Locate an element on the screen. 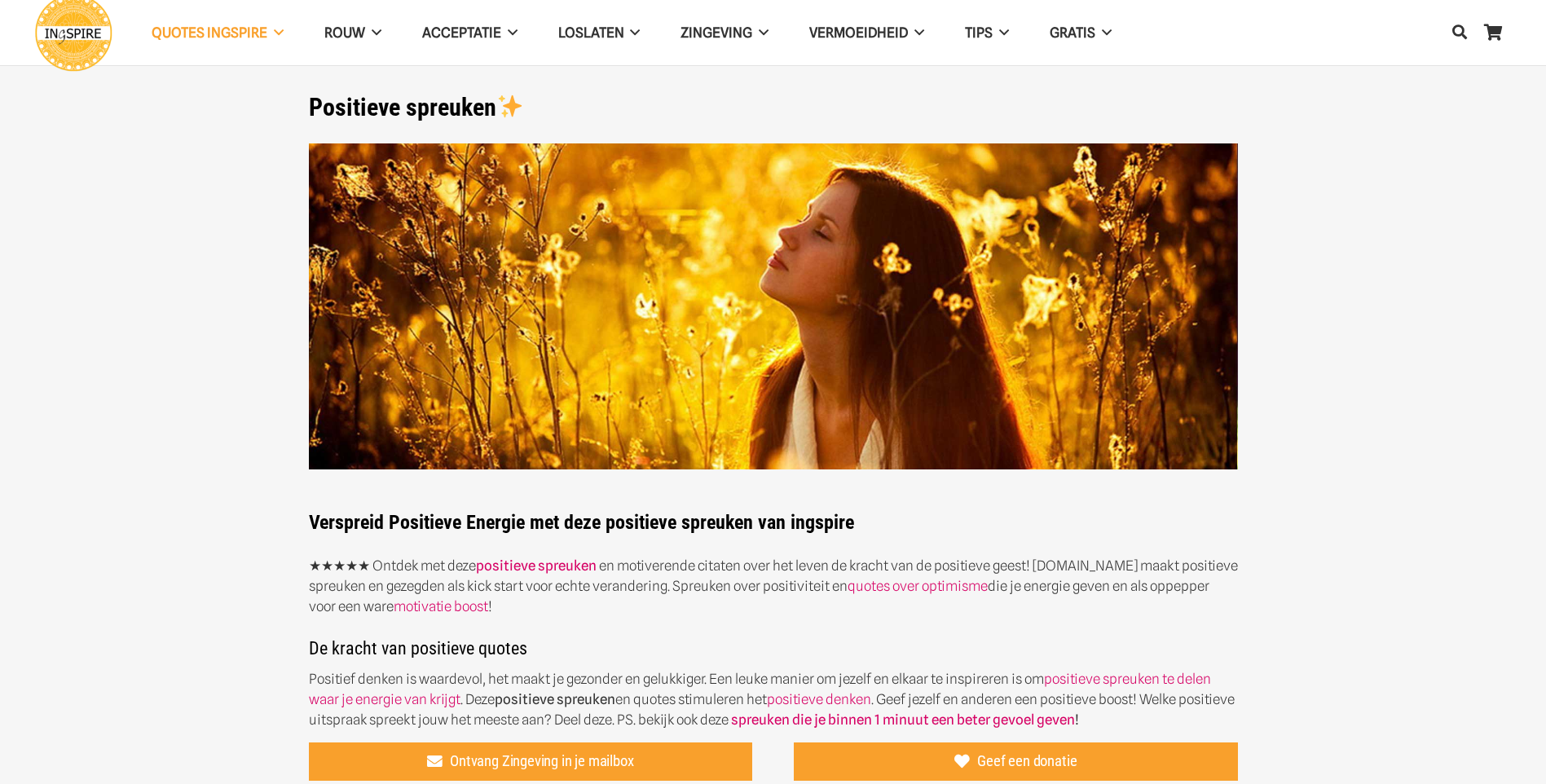  a: motivatie boost is located at coordinates (441, 606).